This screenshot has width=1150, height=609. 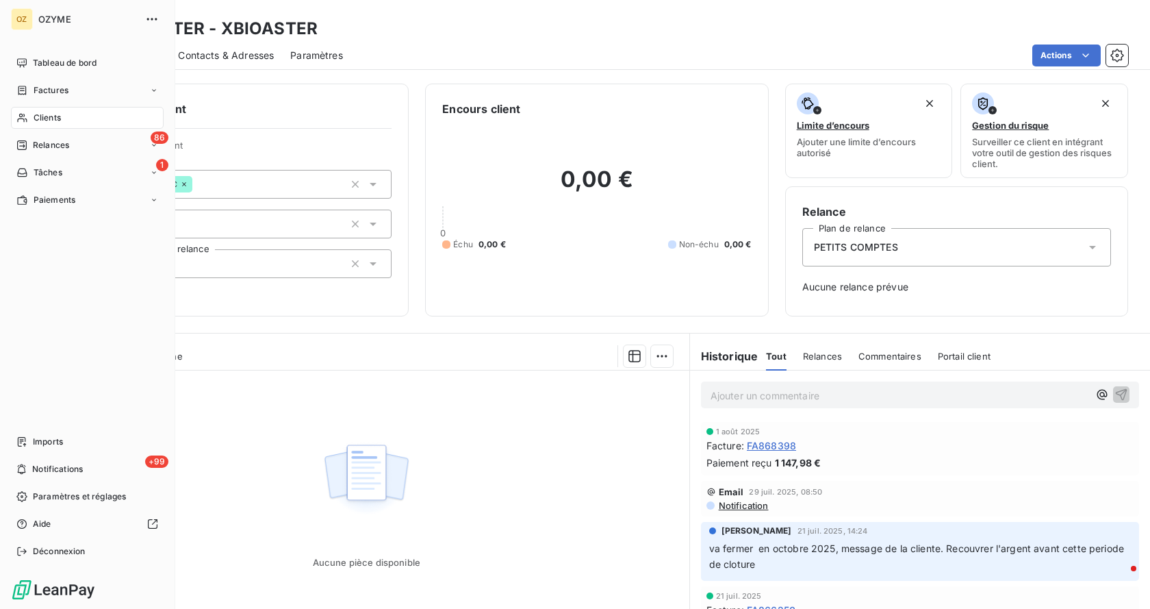 What do you see at coordinates (237, 109) in the screenshot?
I see `h6: Informations client` at bounding box center [237, 109].